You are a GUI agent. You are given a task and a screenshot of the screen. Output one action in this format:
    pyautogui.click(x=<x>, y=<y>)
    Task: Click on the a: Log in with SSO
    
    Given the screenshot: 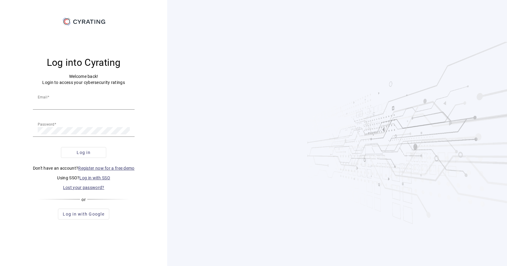 What is the action you would take?
    pyautogui.click(x=95, y=178)
    